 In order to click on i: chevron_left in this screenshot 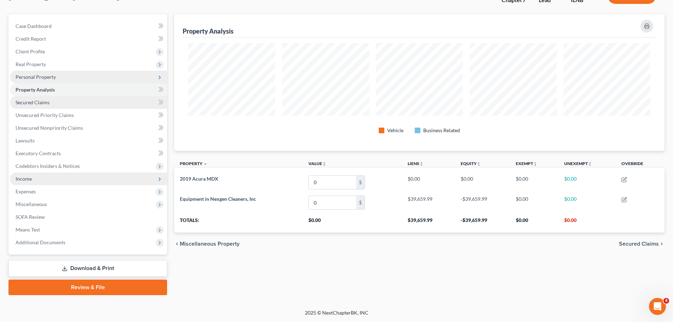, I will do `click(177, 244)`.